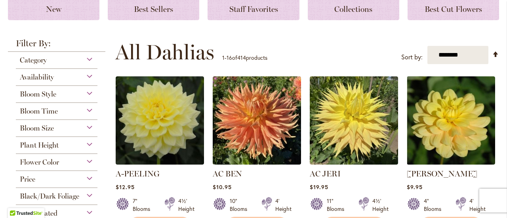 This screenshot has width=507, height=218. Describe the element at coordinates (451, 120) in the screenshot. I see `img: AHOY MATEY` at that location.